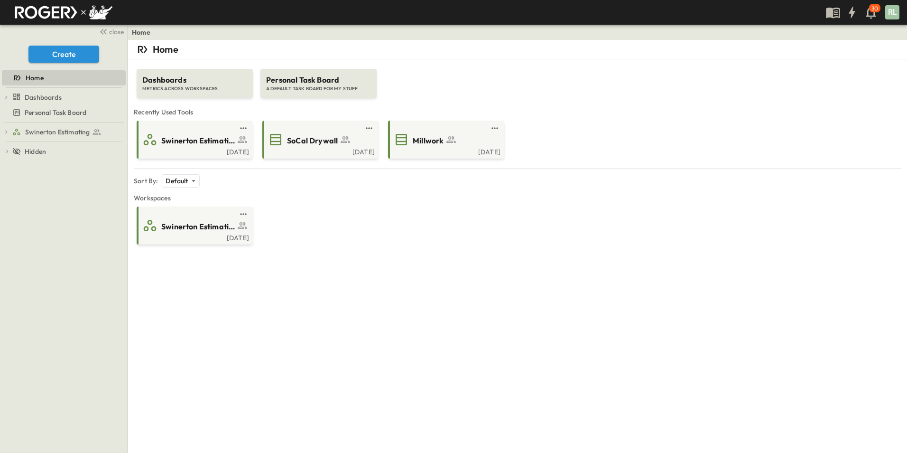  What do you see at coordinates (166, 49) in the screenshot?
I see `p: Home` at bounding box center [166, 49].